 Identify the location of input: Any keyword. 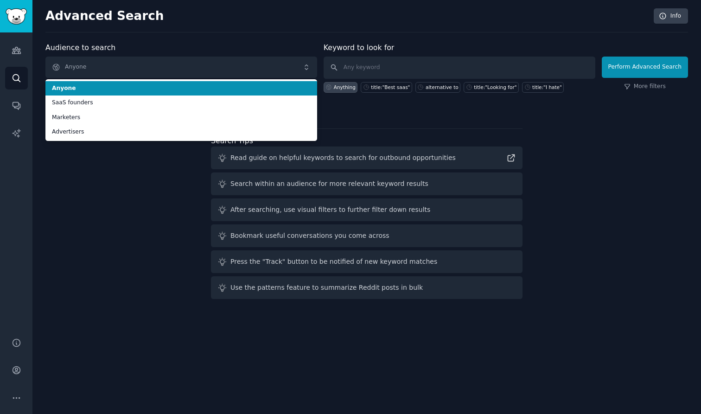
(460, 68).